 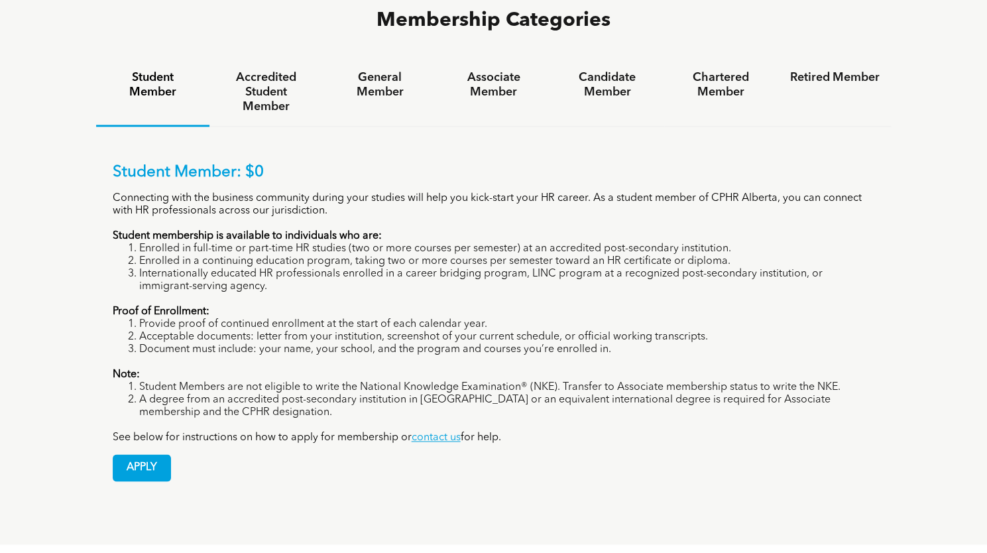 What do you see at coordinates (493, 85) in the screenshot?
I see `h4: Associate Member` at bounding box center [493, 85].